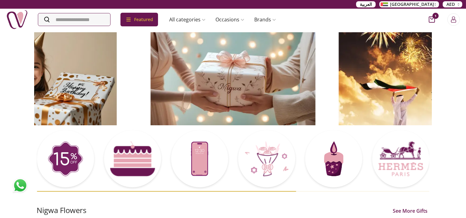  Describe the element at coordinates (74, 20) in the screenshot. I see `input: Search` at that location.